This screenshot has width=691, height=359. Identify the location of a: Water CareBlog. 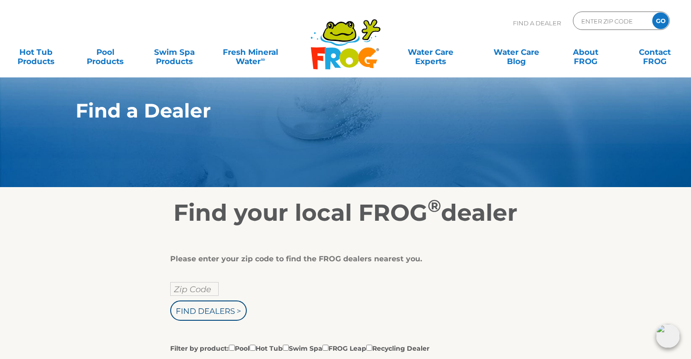
(516, 52).